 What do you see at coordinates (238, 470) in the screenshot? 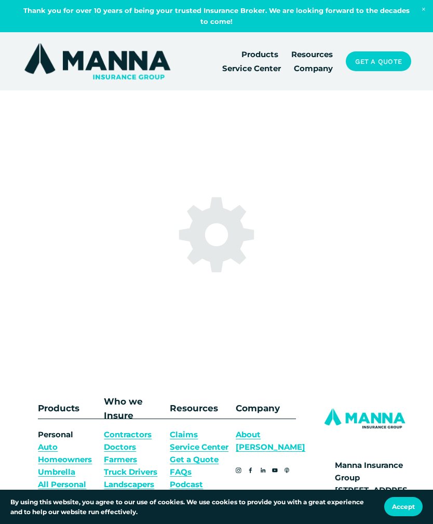
I see `a: Instagram` at bounding box center [238, 470].